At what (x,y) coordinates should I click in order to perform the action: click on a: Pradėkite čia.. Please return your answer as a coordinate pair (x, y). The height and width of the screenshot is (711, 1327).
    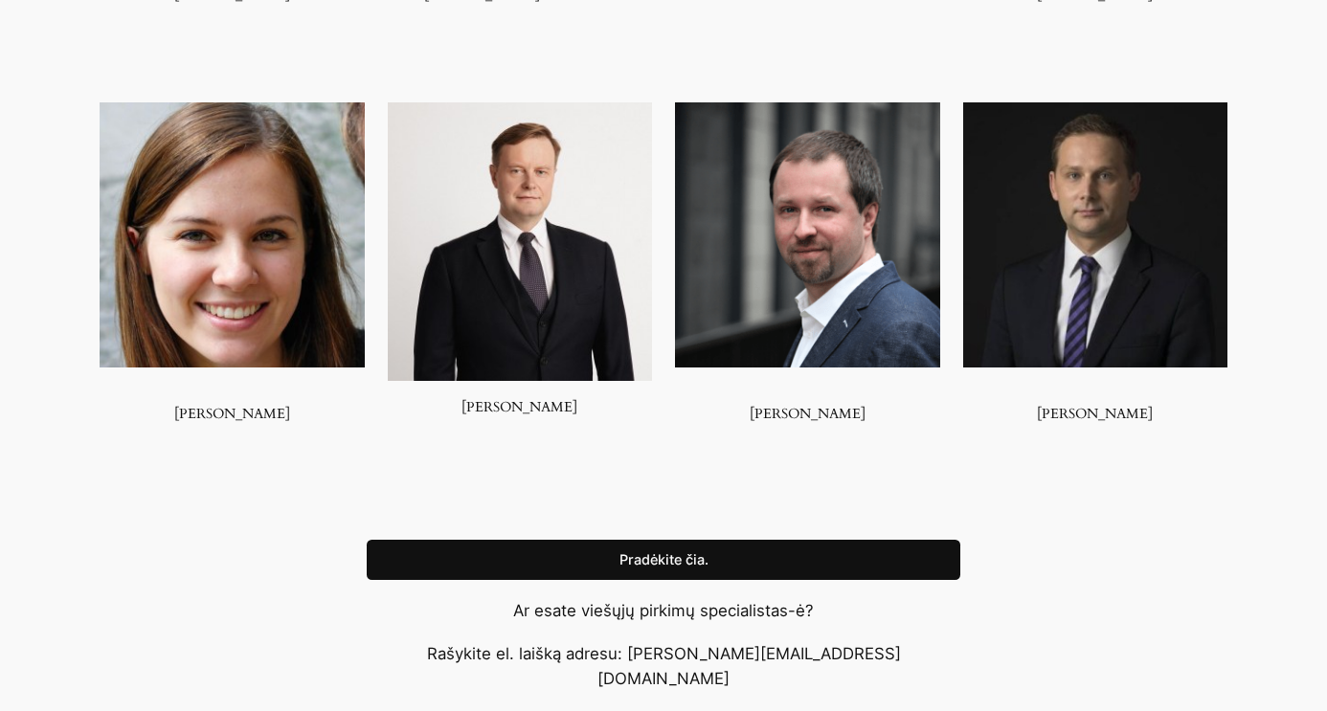
    Looking at the image, I should click on (664, 560).